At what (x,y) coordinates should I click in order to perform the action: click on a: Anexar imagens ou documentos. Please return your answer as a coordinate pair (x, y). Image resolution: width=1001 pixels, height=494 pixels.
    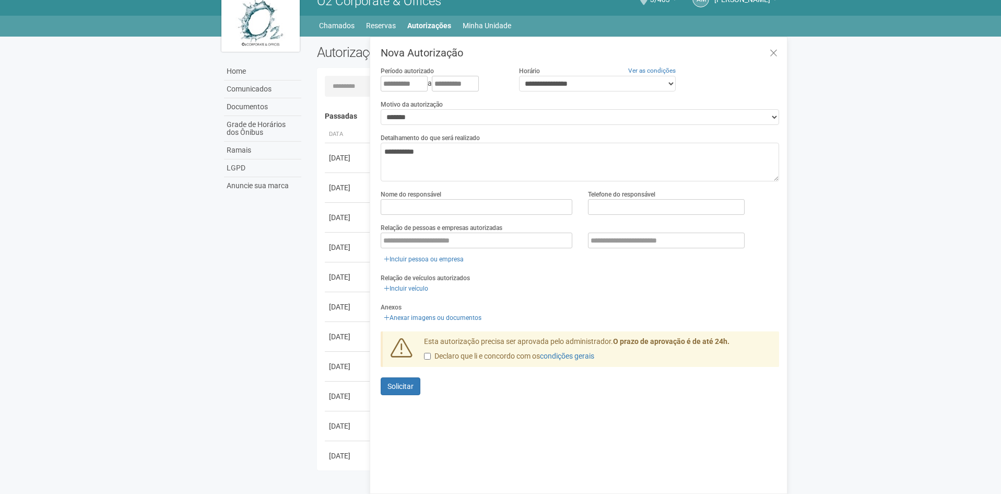
    Looking at the image, I should click on (432, 318).